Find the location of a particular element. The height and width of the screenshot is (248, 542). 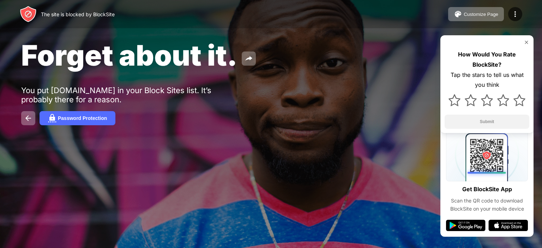

div: Customize Page is located at coordinates (481, 14).